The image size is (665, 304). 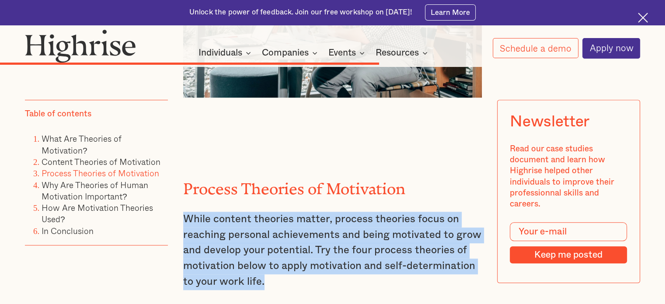 What do you see at coordinates (95, 190) in the screenshot?
I see `a: Why Are Theories of Human Motivation Important?` at bounding box center [95, 190].